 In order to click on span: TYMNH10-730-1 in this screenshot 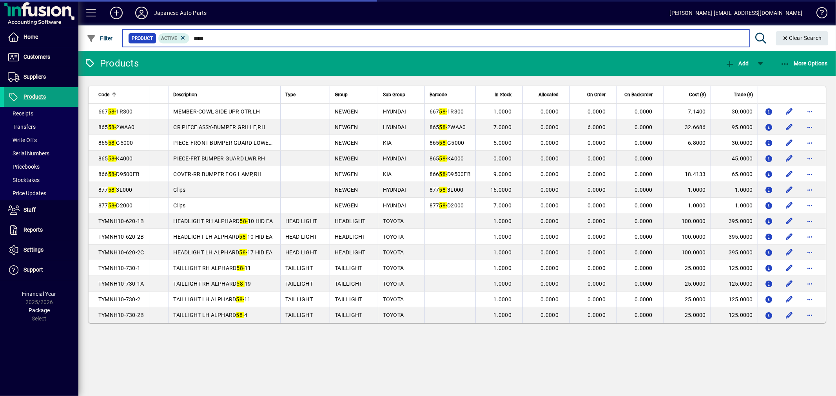, I will do `click(119, 268)`.